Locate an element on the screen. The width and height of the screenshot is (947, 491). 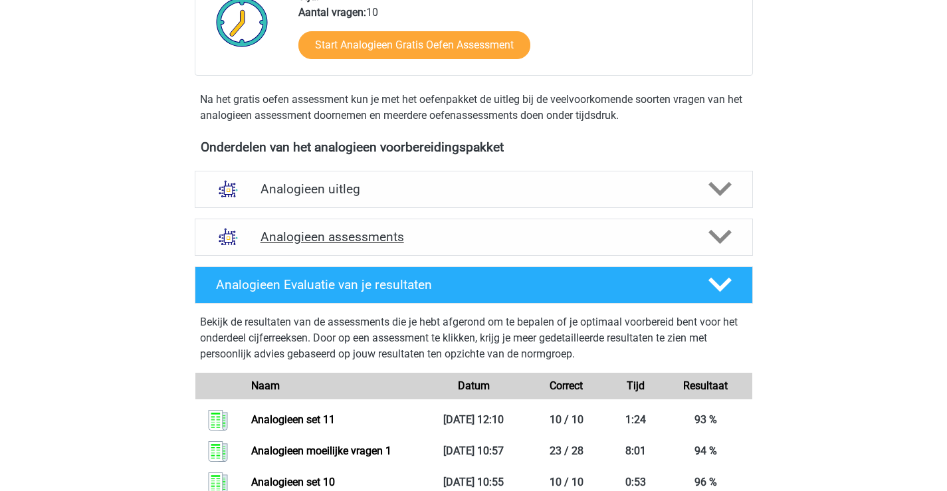
img: analogieen uitleg is located at coordinates (228, 189).